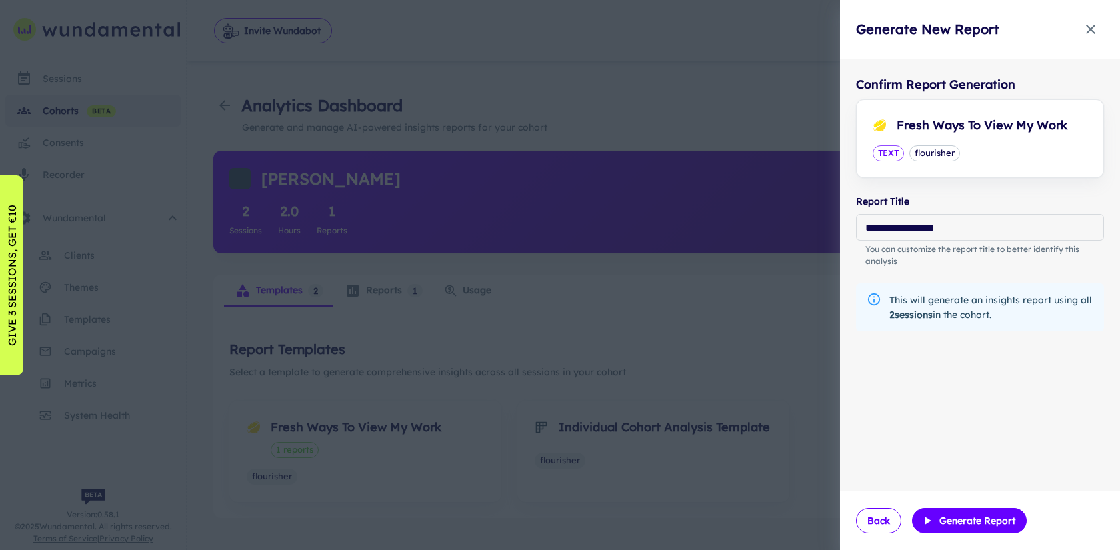 The height and width of the screenshot is (550, 1120). Describe the element at coordinates (980, 201) in the screenshot. I see `h6: Report Title` at that location.